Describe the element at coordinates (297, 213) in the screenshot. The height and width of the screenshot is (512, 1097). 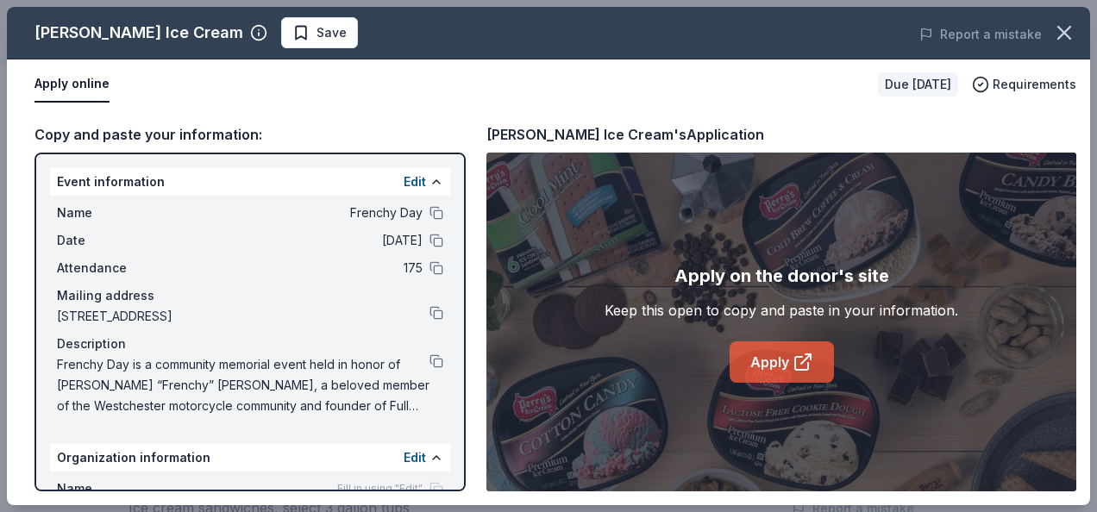
I see `span: Frenchy Day` at that location.